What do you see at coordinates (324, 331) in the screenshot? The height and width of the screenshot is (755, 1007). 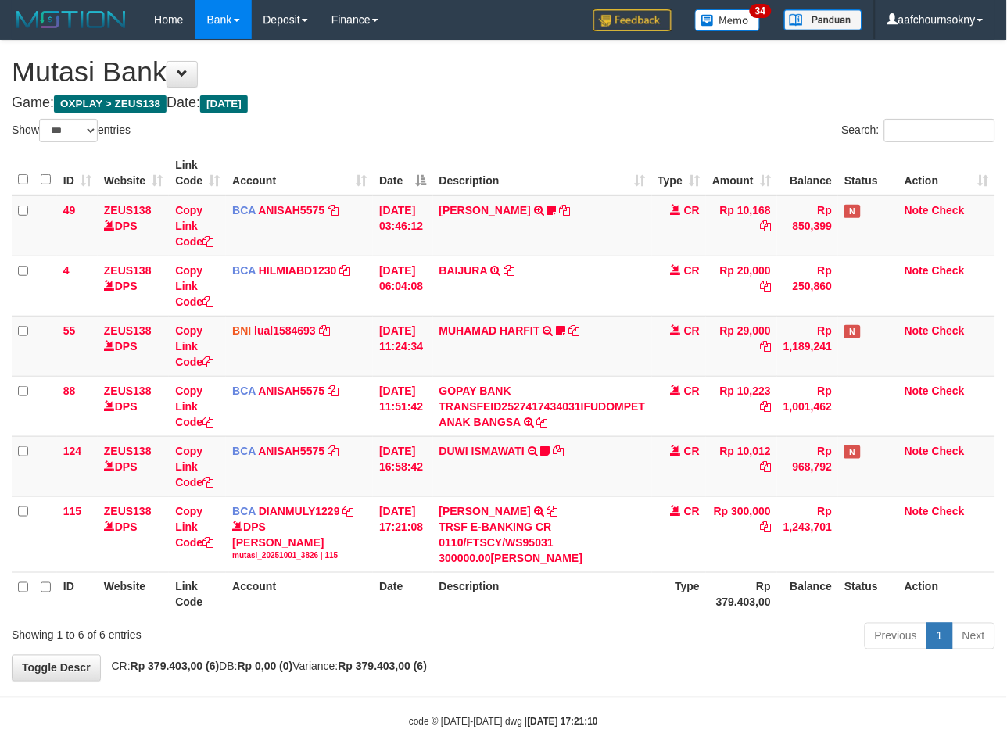 I see `a: Copy lual1584693 to clipboard` at bounding box center [324, 331].